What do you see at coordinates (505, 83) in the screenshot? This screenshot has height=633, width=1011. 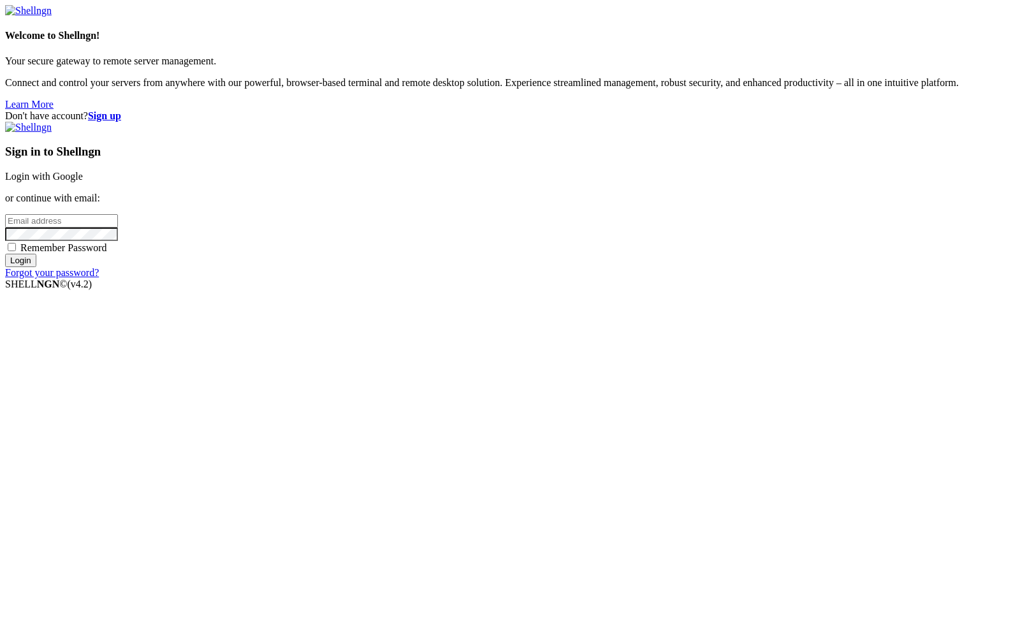 I see `p: Connect and control your servers from anywhere with our powerful, browser-based terminal and remo...` at bounding box center [505, 83].